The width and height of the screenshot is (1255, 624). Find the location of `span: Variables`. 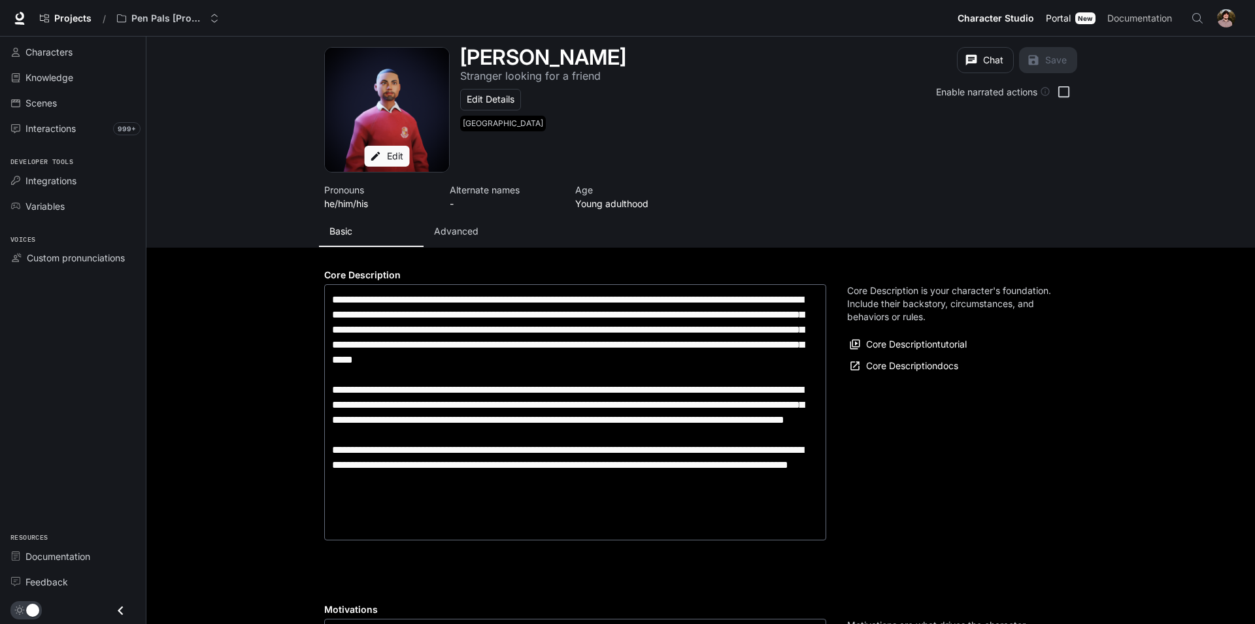

span: Variables is located at coordinates (45, 206).